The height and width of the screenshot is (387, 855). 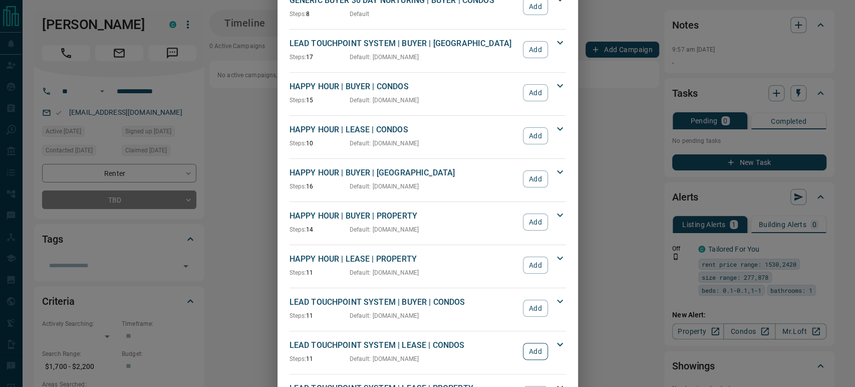 I want to click on p: LEAD TOUCHPOINT SYSTEM | BUYER | CONDOS, so click(x=404, y=302).